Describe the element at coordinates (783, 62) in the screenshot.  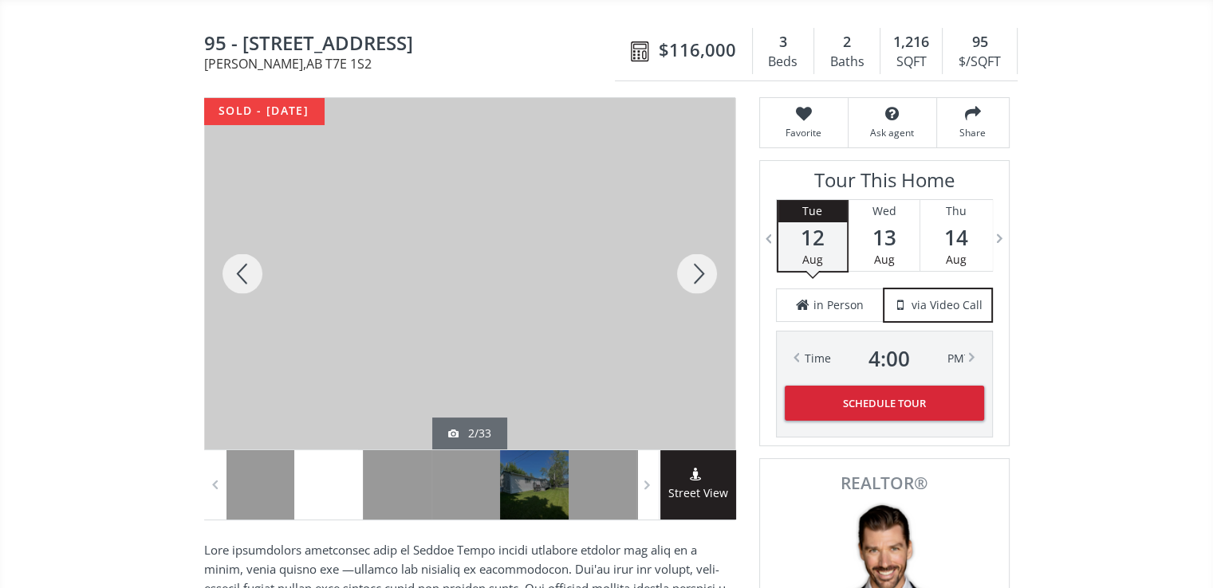
I see `div: Beds` at that location.